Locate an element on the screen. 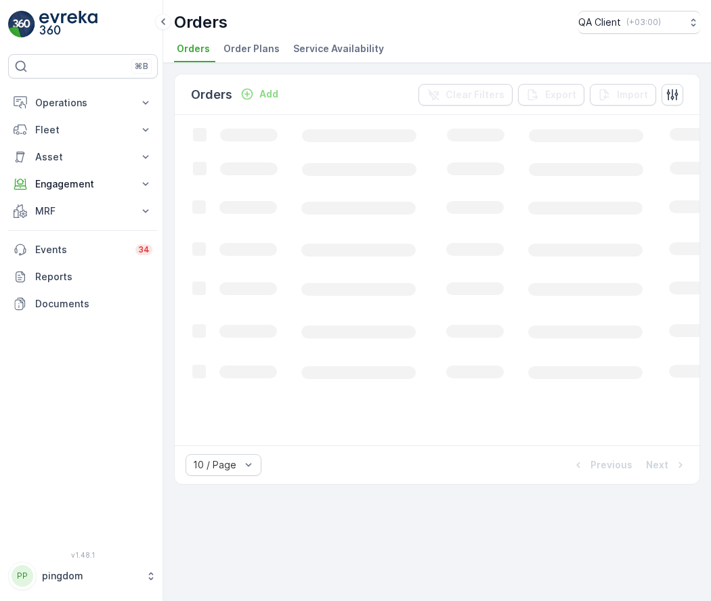 The width and height of the screenshot is (711, 601). p: Clear Filters is located at coordinates (475, 95).